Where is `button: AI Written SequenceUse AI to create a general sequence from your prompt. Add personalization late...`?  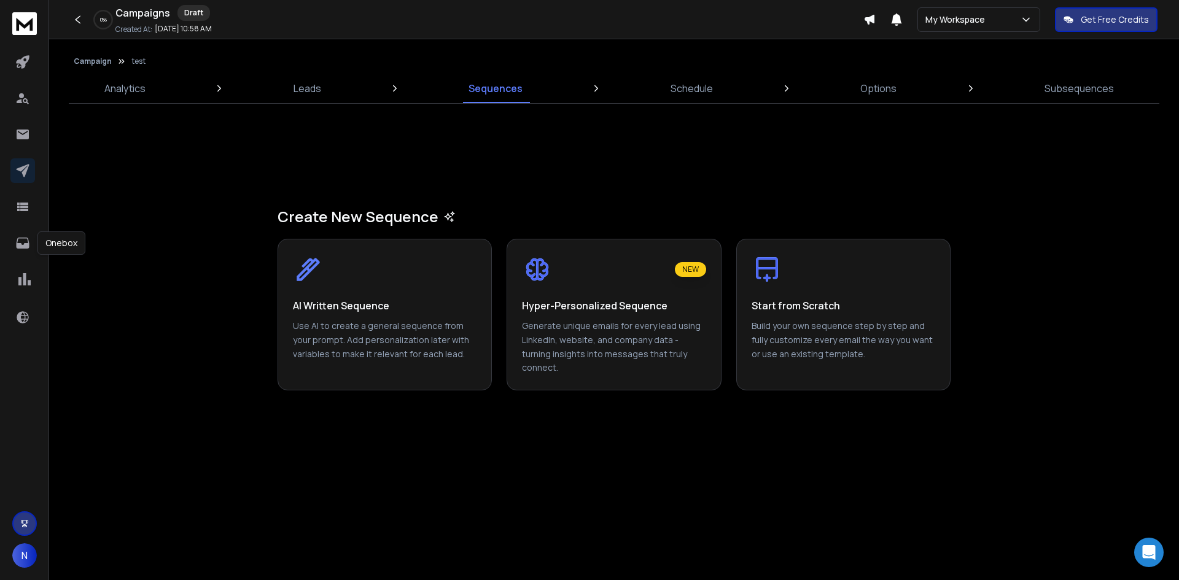 button: AI Written SequenceUse AI to create a general sequence from your prompt. Add personalization late... is located at coordinates (384, 314).